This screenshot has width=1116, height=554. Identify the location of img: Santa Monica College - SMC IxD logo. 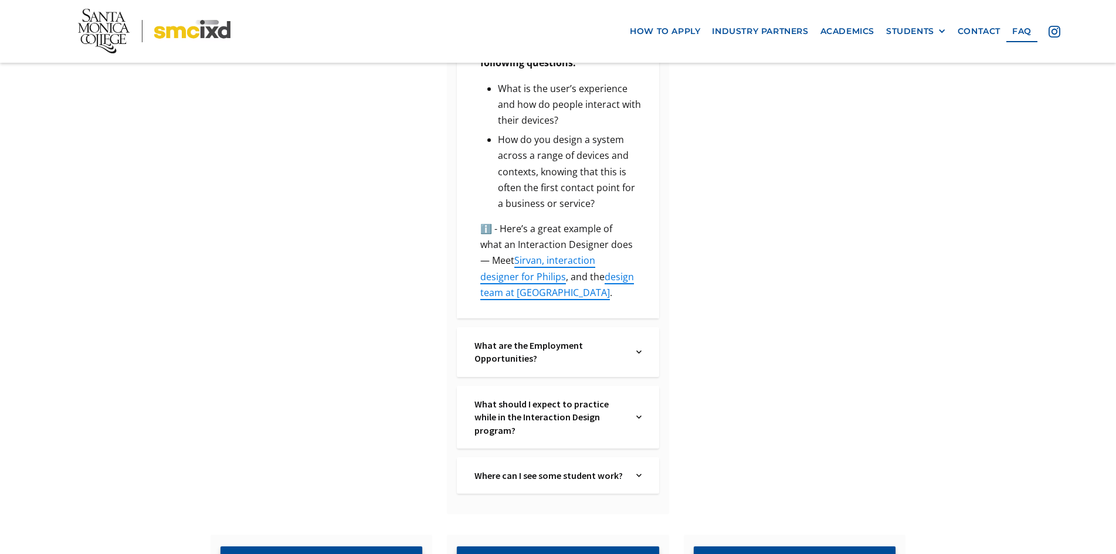
(154, 31).